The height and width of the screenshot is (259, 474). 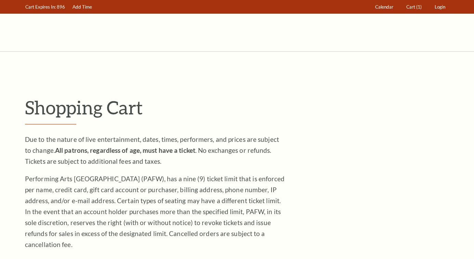 I want to click on p: Shopping Cart, so click(x=237, y=107).